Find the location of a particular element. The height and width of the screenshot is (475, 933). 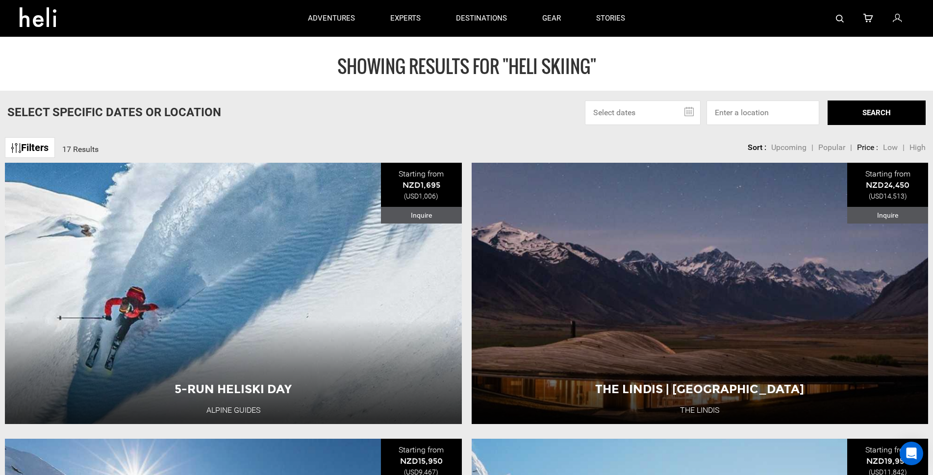

p: adventures is located at coordinates (331, 18).